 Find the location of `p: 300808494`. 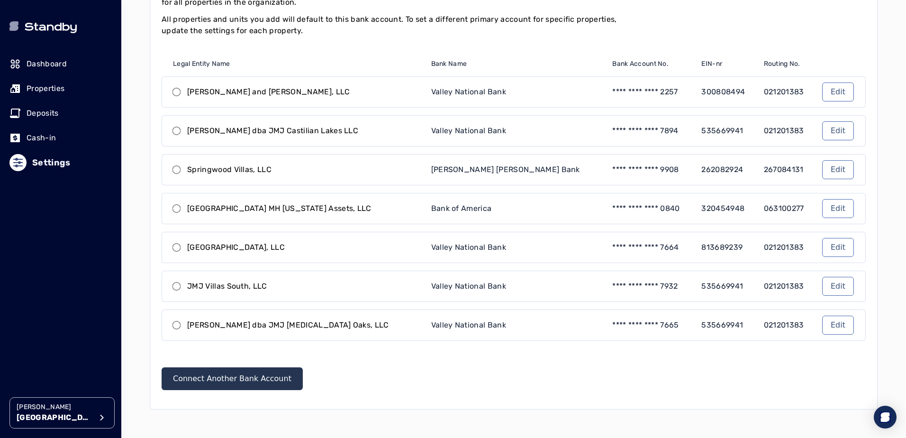

p: 300808494 is located at coordinates (723, 92).